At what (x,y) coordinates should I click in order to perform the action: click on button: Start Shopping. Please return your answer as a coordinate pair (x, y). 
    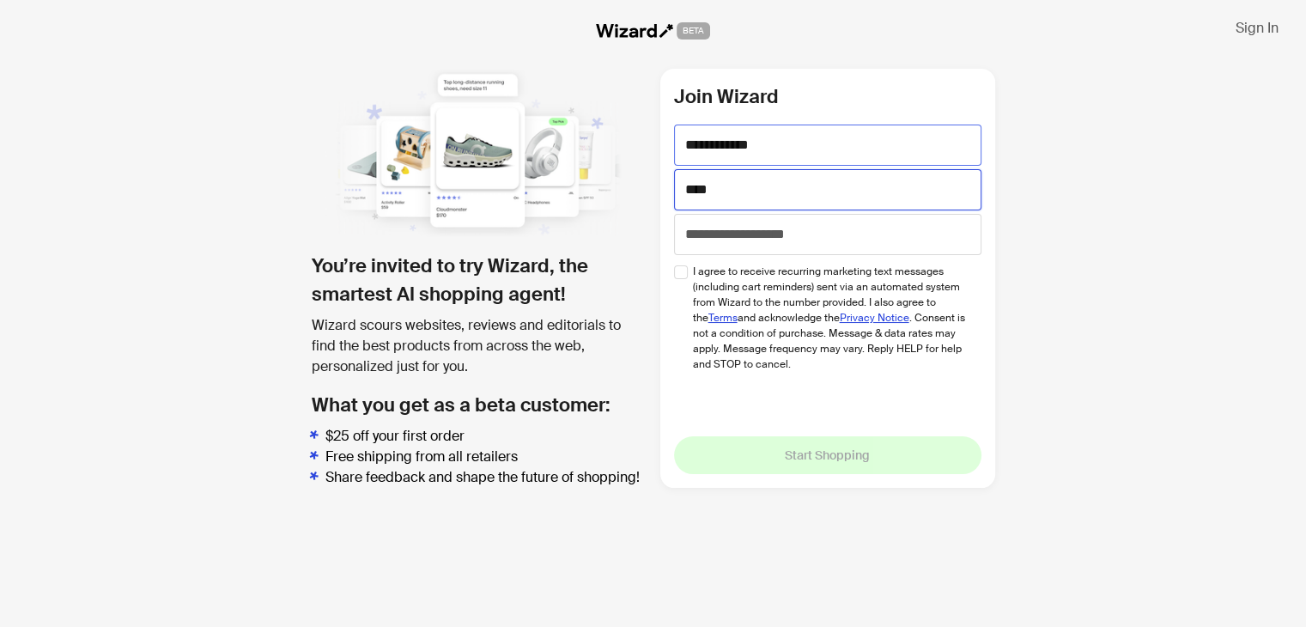
    Looking at the image, I should click on (828, 455).